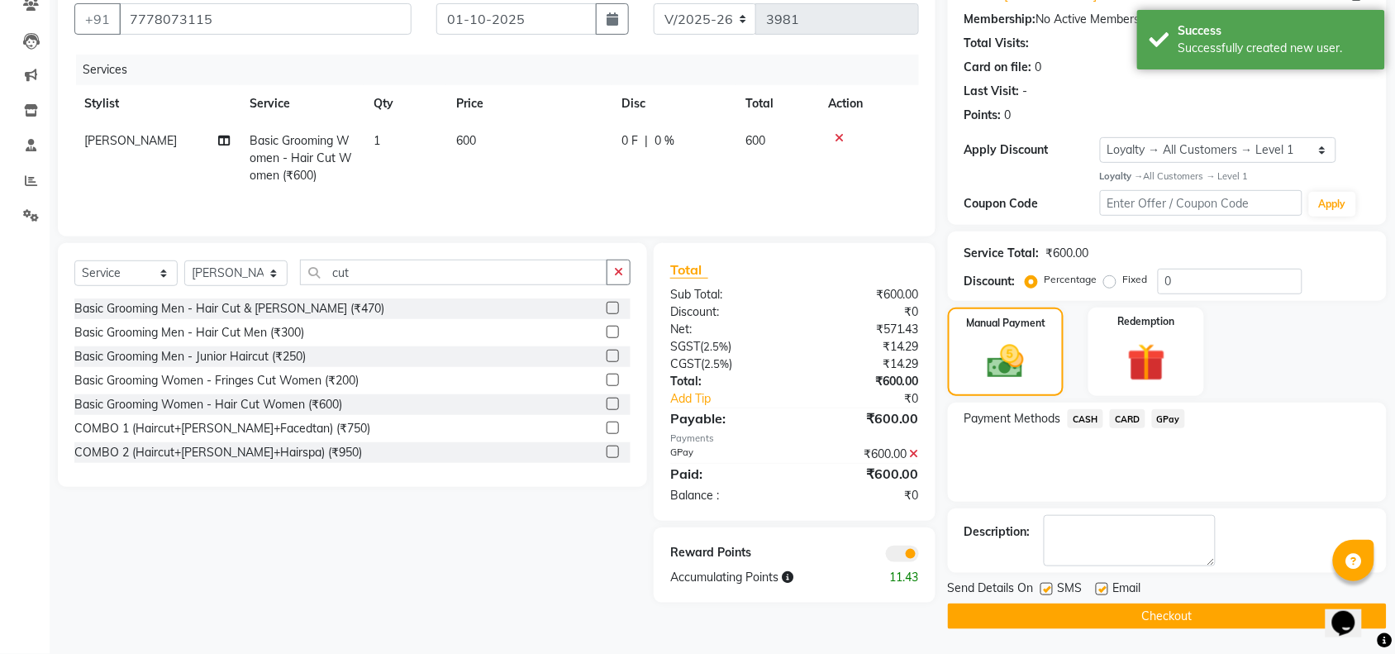 Image resolution: width=1395 pixels, height=654 pixels. Describe the element at coordinates (529, 103) in the screenshot. I see `th: Price` at that location.